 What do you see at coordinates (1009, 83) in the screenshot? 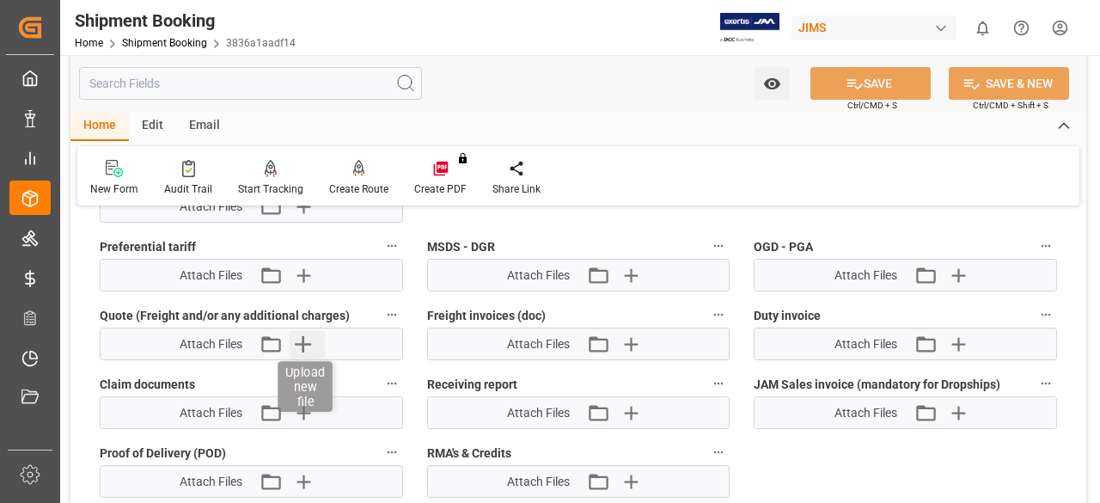
I see `button: SAVE & NEW` at bounding box center [1009, 83].